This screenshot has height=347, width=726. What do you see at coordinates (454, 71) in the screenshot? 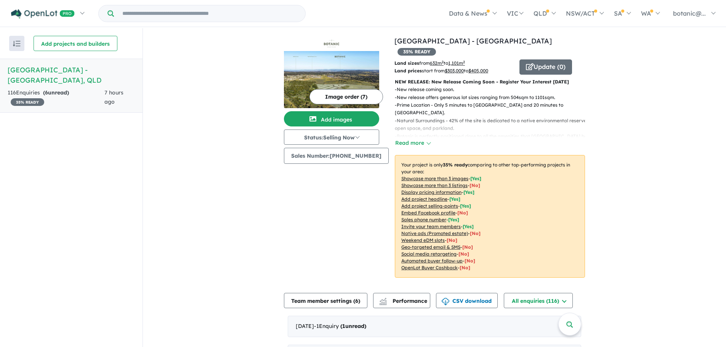
I see `p: start from` at bounding box center [454, 71].